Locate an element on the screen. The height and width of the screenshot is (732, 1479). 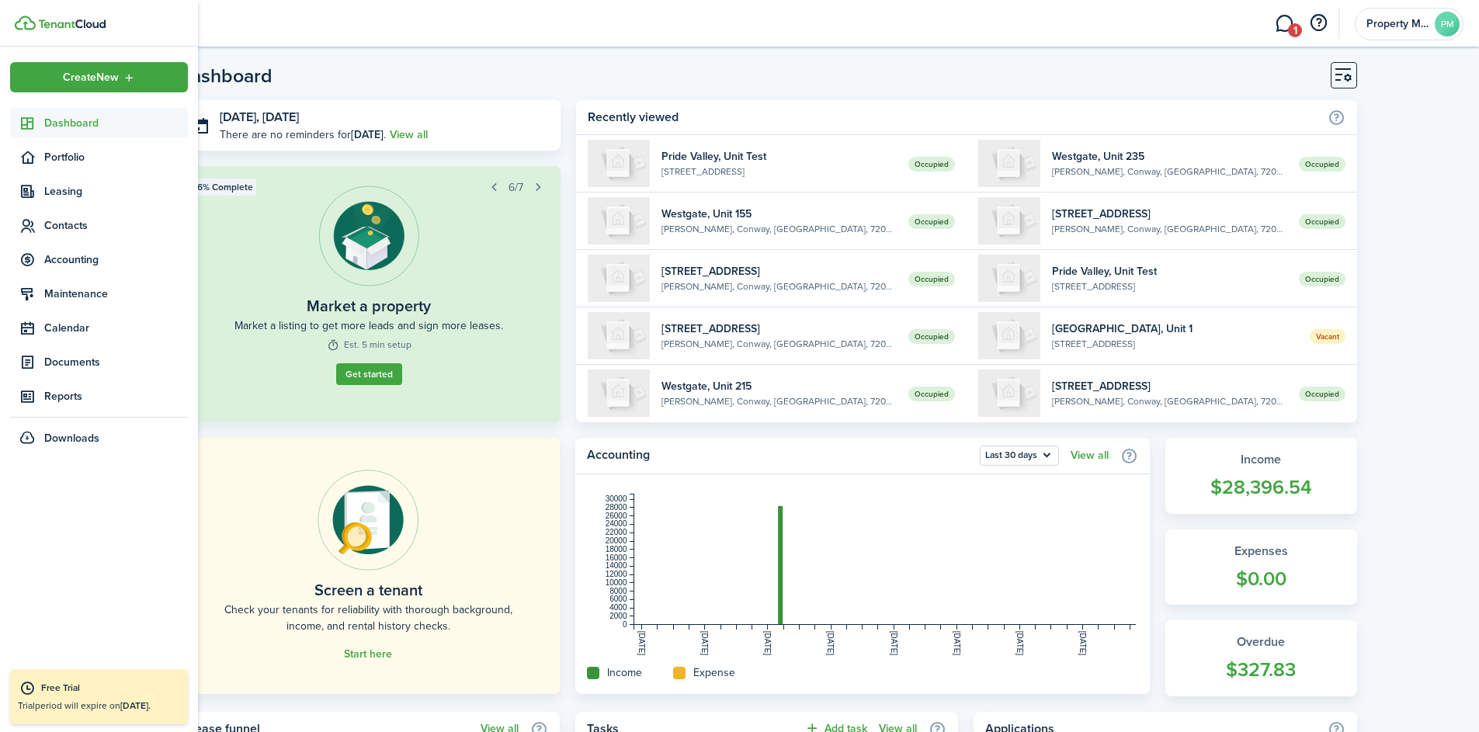
button: Last 30 days is located at coordinates (1019, 456).